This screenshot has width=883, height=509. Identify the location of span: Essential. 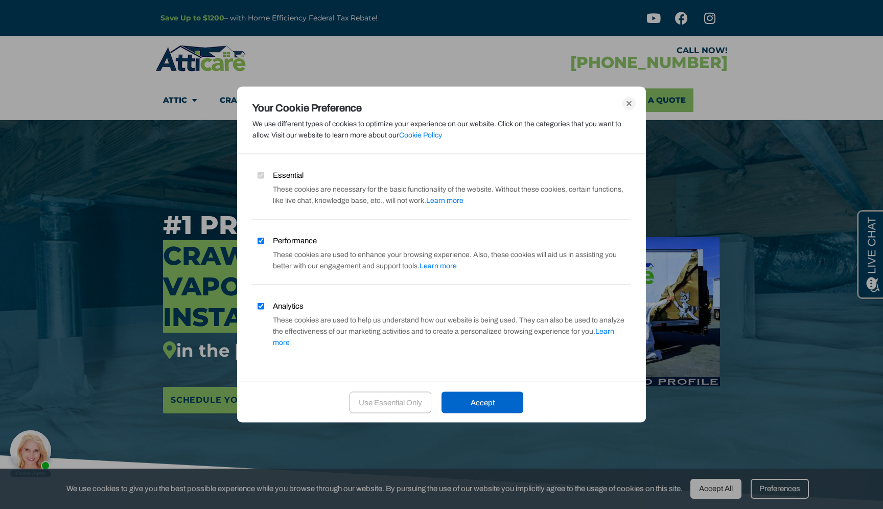
(288, 175).